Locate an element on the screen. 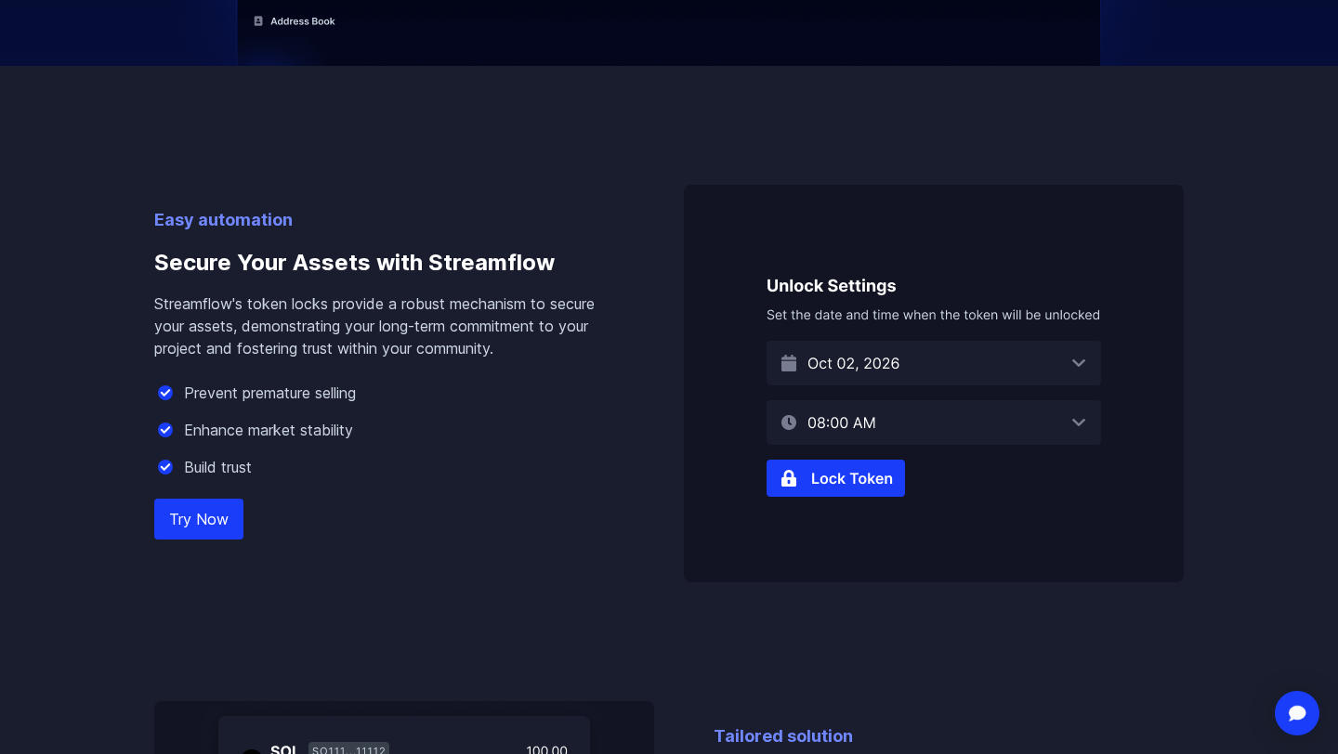 The width and height of the screenshot is (1338, 754). p: Easy automation is located at coordinates (389, 220).